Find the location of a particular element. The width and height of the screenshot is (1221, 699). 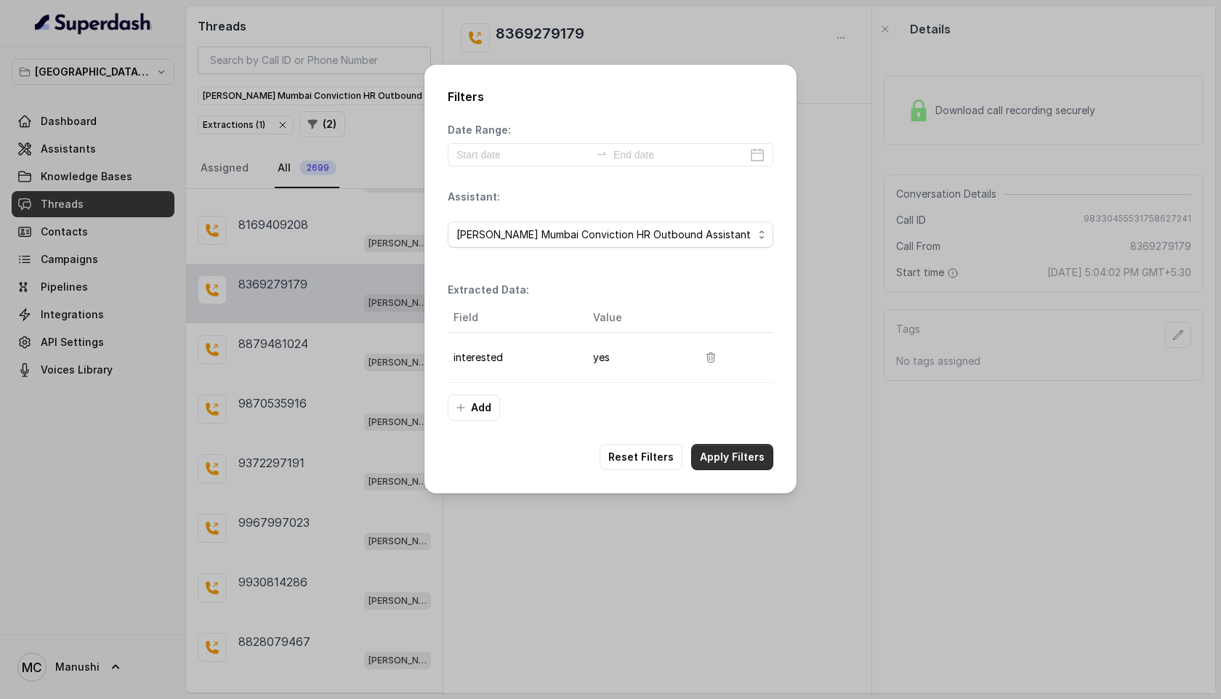

h2: Filters is located at coordinates (611, 97).